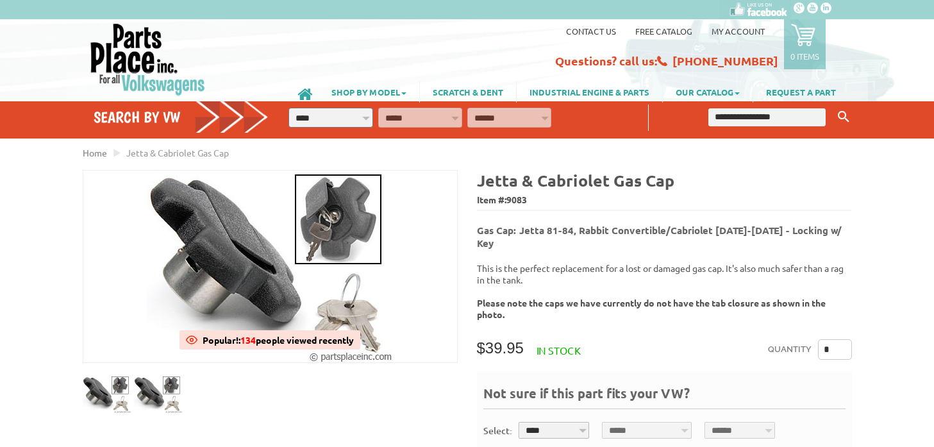  What do you see at coordinates (589, 92) in the screenshot?
I see `a: INDUSTRIAL ENGINE & PARTS` at bounding box center [589, 92].